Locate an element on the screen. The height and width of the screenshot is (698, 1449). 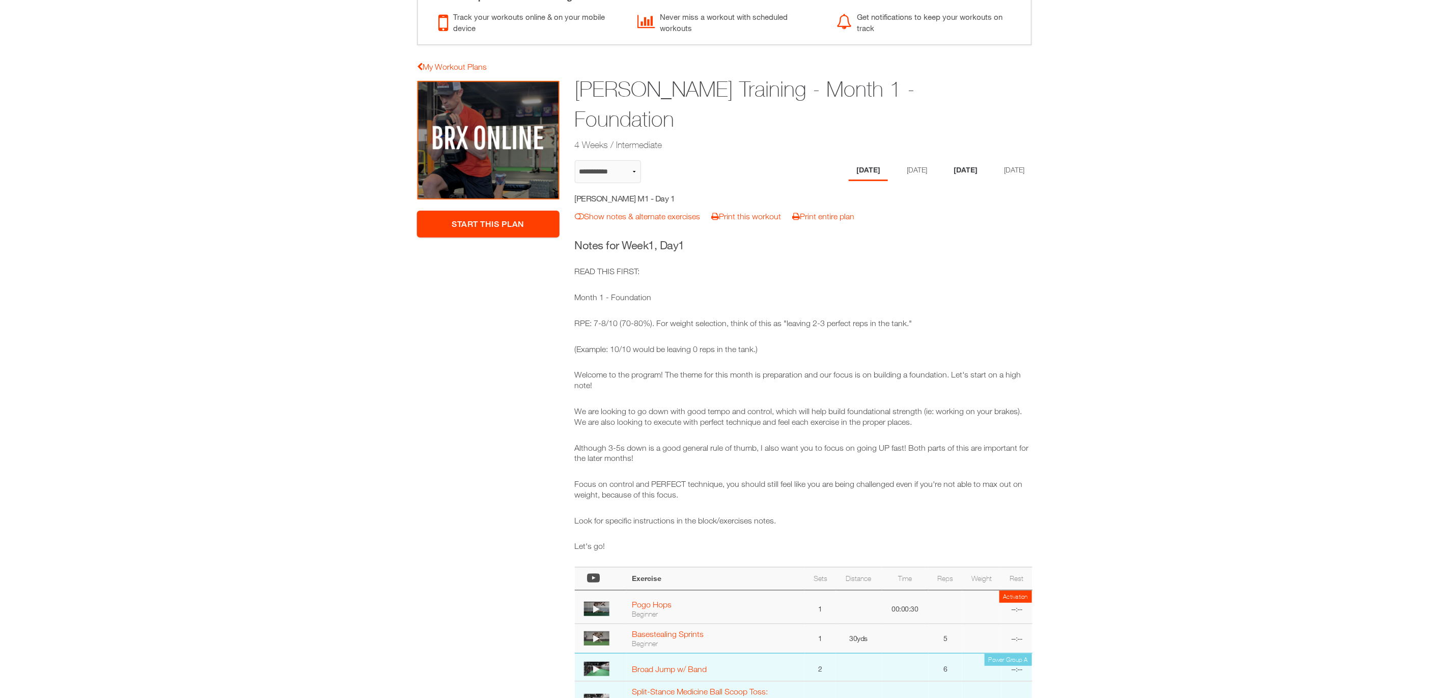
a: Print entire plan is located at coordinates (824, 216).